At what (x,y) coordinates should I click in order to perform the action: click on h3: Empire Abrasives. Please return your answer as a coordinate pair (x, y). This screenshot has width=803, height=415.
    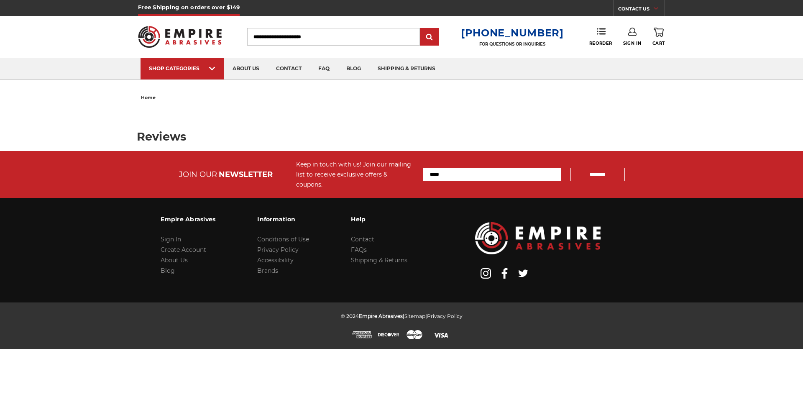
    Looking at the image, I should click on (188, 219).